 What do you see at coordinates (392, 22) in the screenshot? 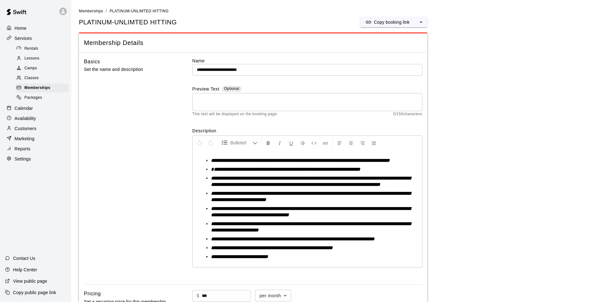
I see `p: Copy booking link` at bounding box center [392, 22].